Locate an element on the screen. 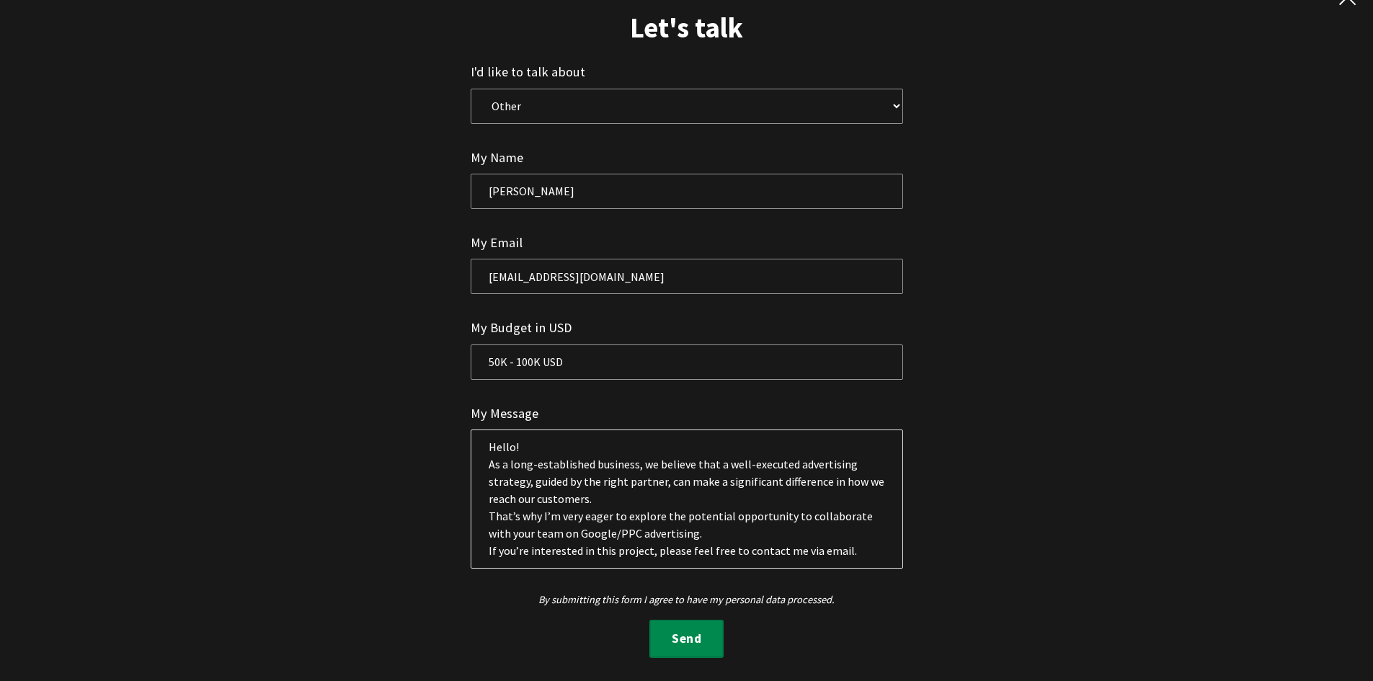 This screenshot has width=1373, height=681. label: My Message is located at coordinates (505, 413).